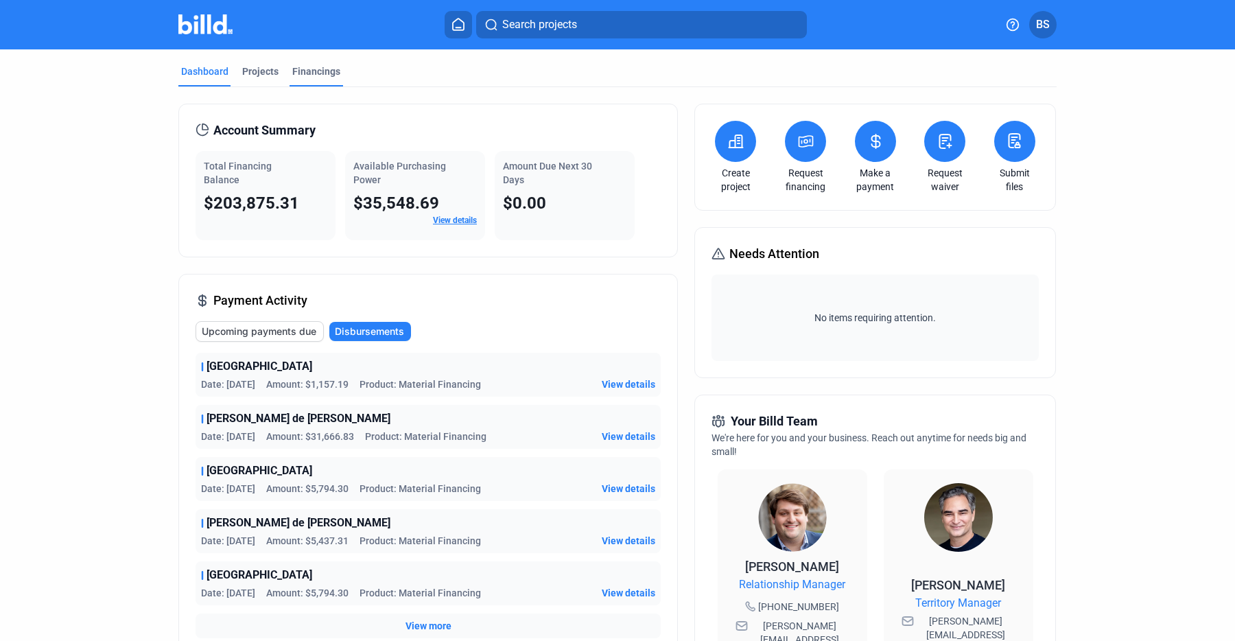 This screenshot has height=641, width=1235. What do you see at coordinates (875, 318) in the screenshot?
I see `span: No items requiring attention.` at bounding box center [875, 318].